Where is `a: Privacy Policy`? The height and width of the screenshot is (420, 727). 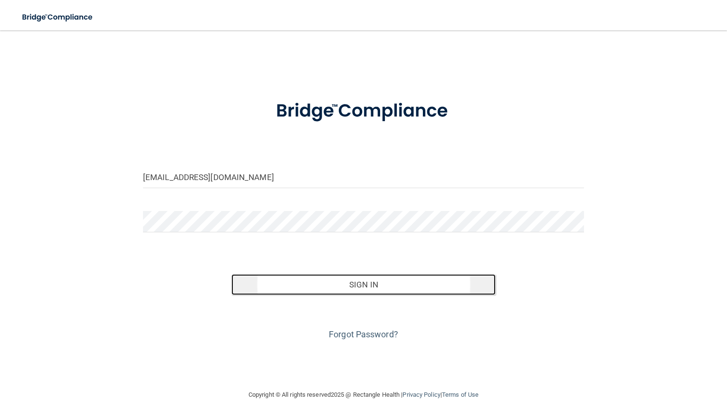 a: Privacy Policy is located at coordinates (421, 395).